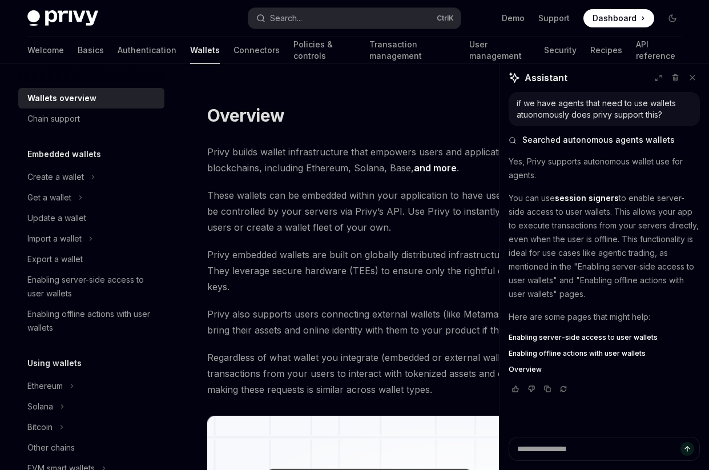  I want to click on a: Recipes, so click(606, 50).